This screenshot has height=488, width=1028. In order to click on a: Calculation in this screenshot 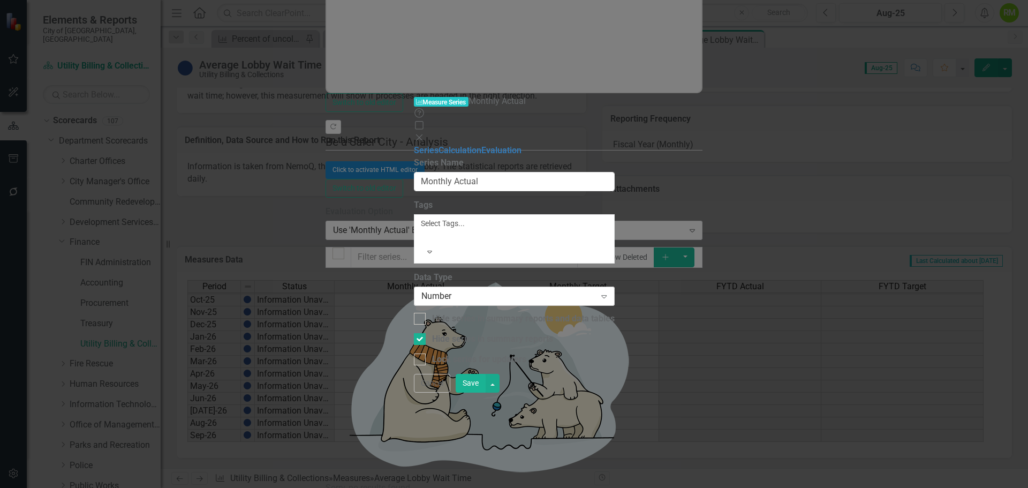, I will do `click(460, 150)`.